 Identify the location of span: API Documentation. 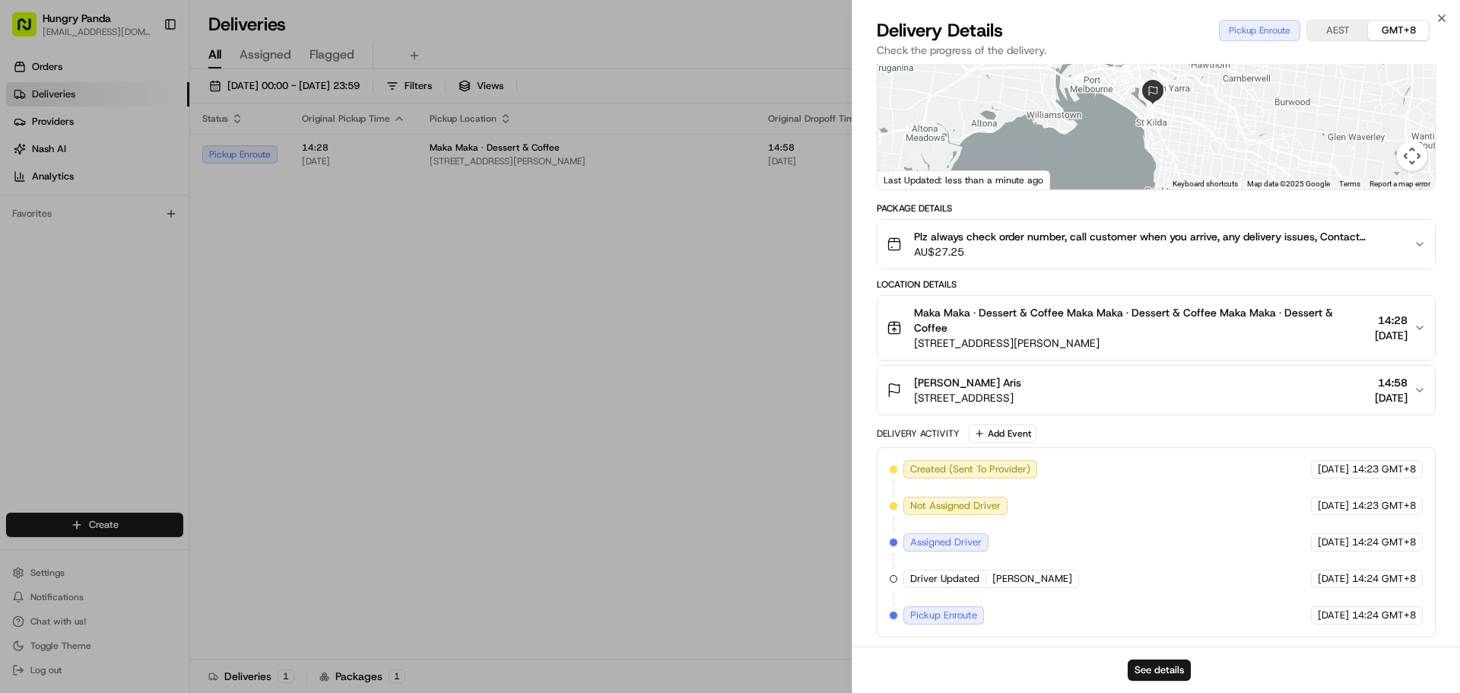
(194, 348).